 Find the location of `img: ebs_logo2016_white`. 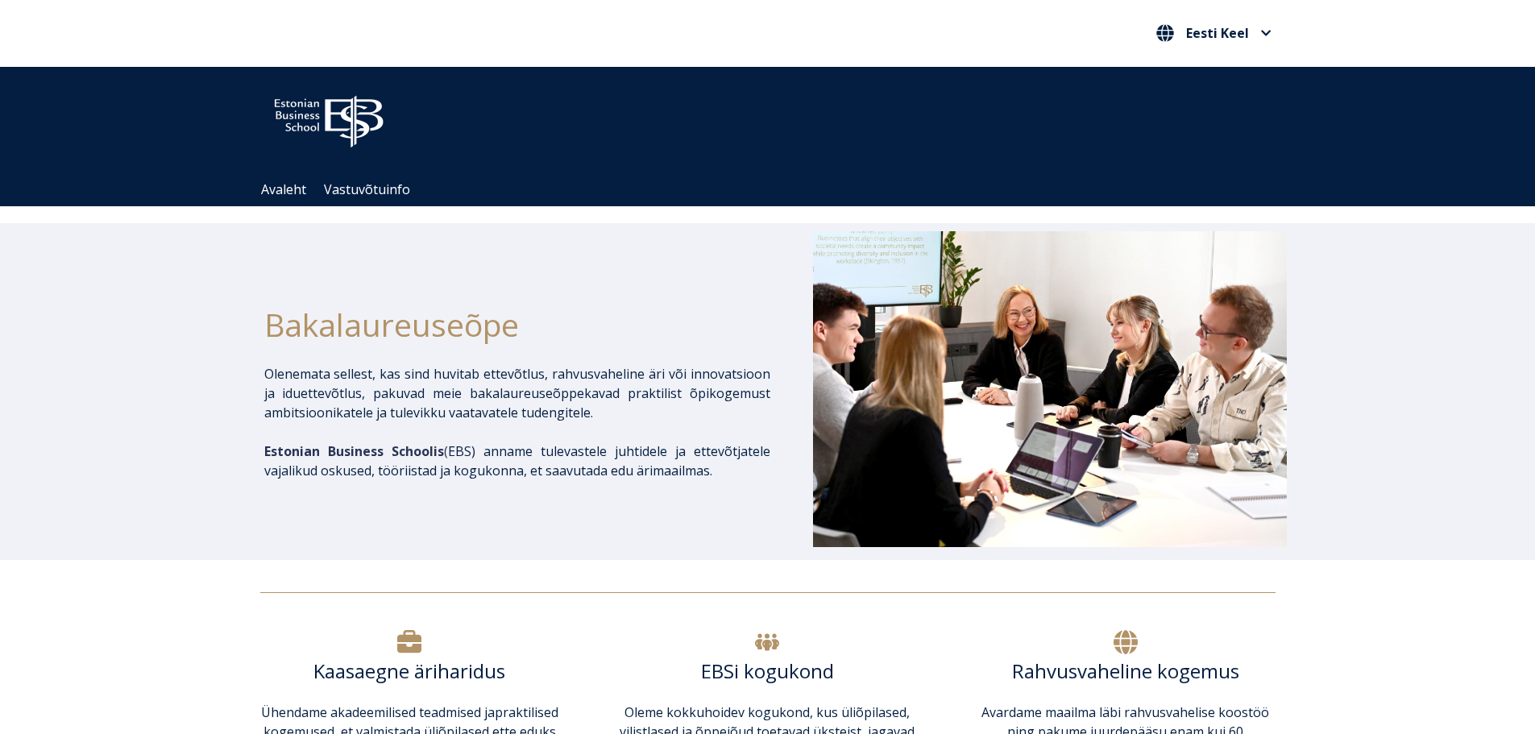

img: ebs_logo2016_white is located at coordinates (329, 118).